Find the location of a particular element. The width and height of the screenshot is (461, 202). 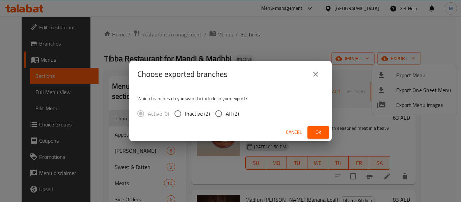

button: Cancel is located at coordinates (294, 132).